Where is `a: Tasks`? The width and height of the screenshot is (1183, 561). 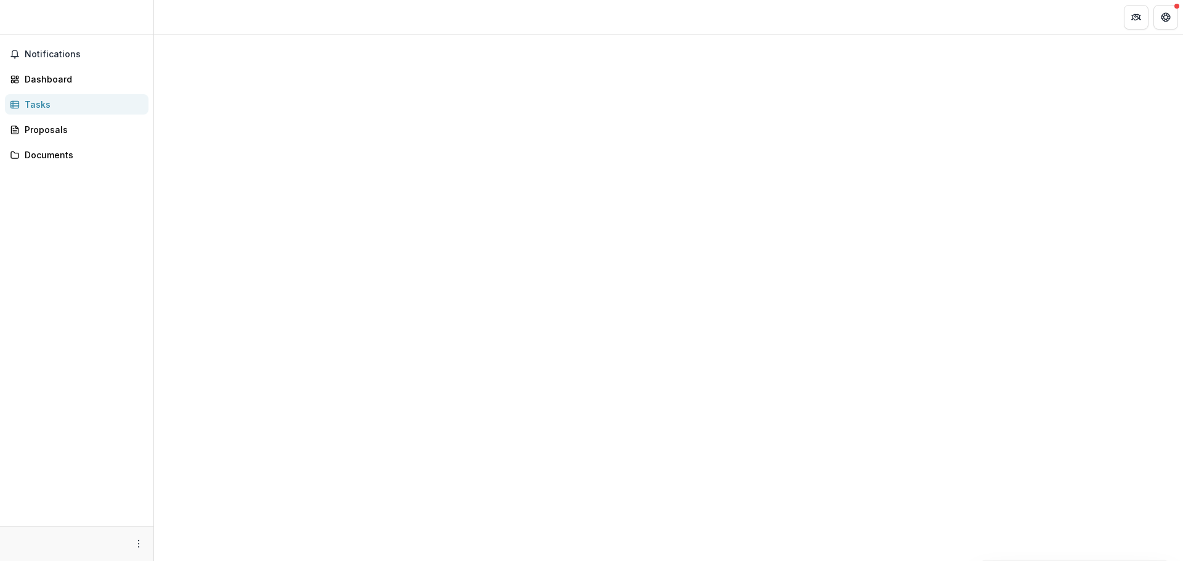
a: Tasks is located at coordinates (76, 104).